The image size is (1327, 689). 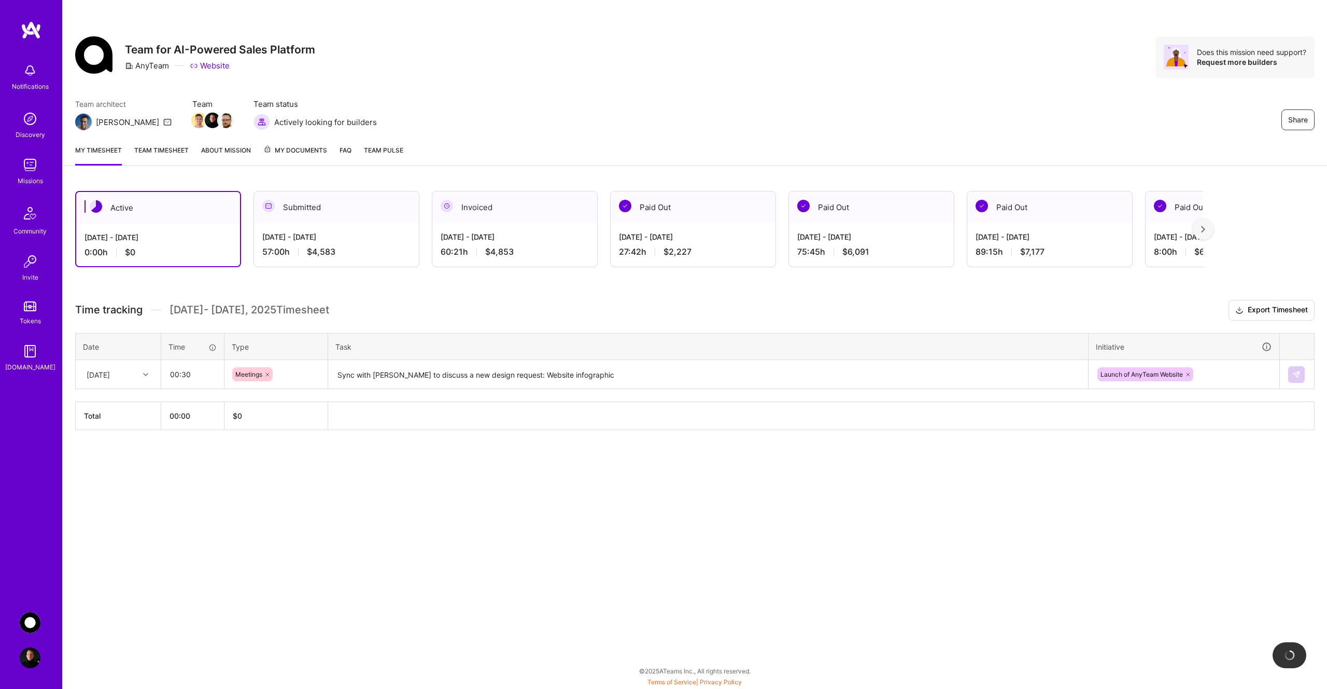 I want to click on div: Missions, so click(x=30, y=180).